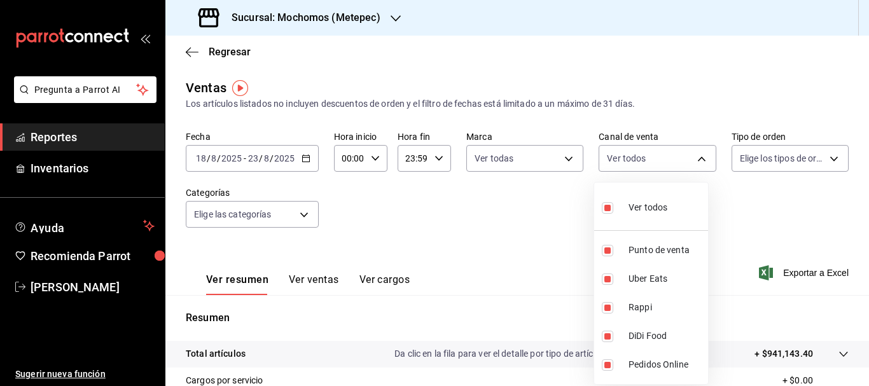 This screenshot has width=869, height=386. Describe the element at coordinates (666, 250) in the screenshot. I see `span: Punto de venta` at that location.